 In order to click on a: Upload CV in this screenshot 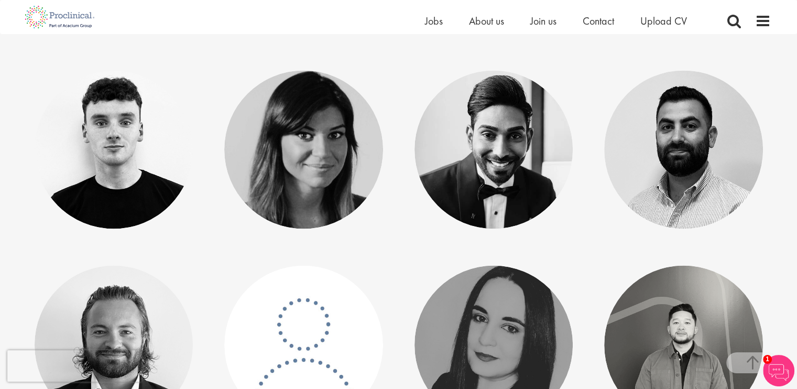, I will do `click(663, 21)`.